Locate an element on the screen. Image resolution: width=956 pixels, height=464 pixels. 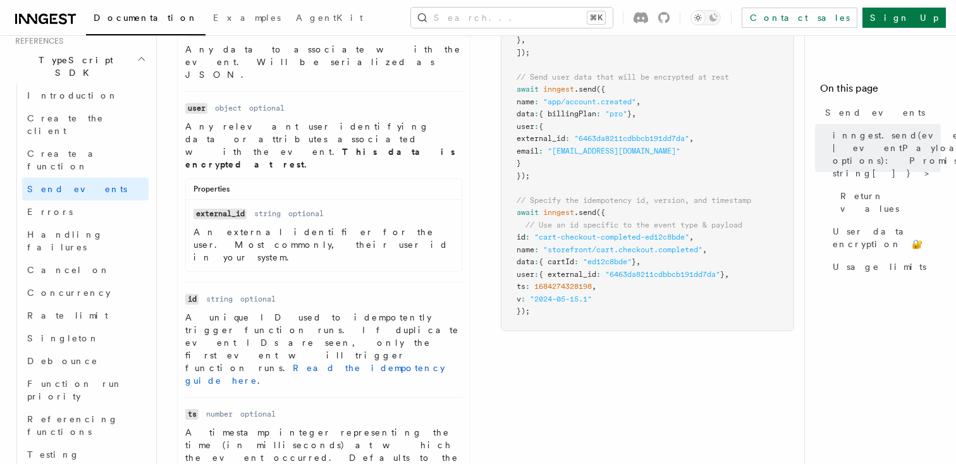
a: Contact sales is located at coordinates (799, 18).